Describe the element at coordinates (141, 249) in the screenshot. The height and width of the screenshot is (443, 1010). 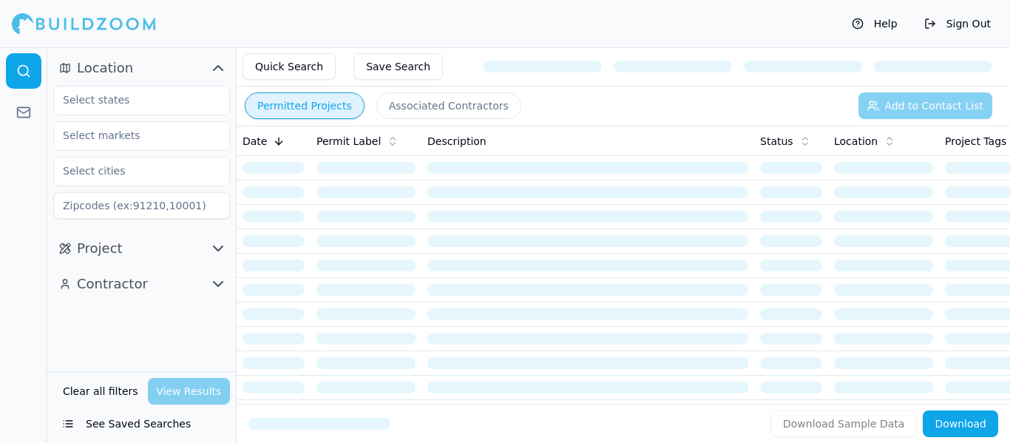
I see `button: Project` at that location.